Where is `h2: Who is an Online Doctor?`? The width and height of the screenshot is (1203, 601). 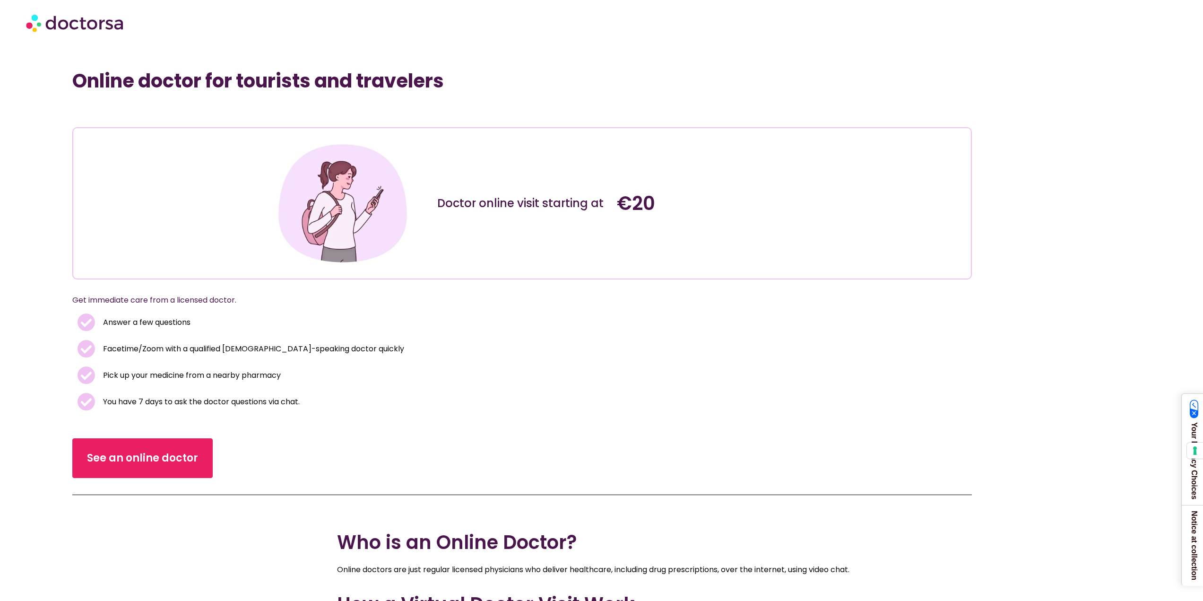 h2: Who is an Online Doctor? is located at coordinates (602, 542).